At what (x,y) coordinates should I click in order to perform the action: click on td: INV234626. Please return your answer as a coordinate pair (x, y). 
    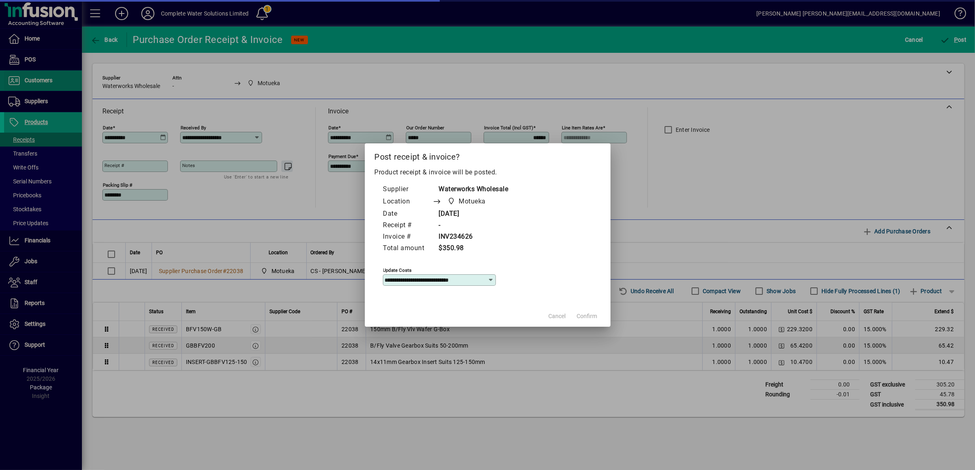
    Looking at the image, I should click on (470, 237).